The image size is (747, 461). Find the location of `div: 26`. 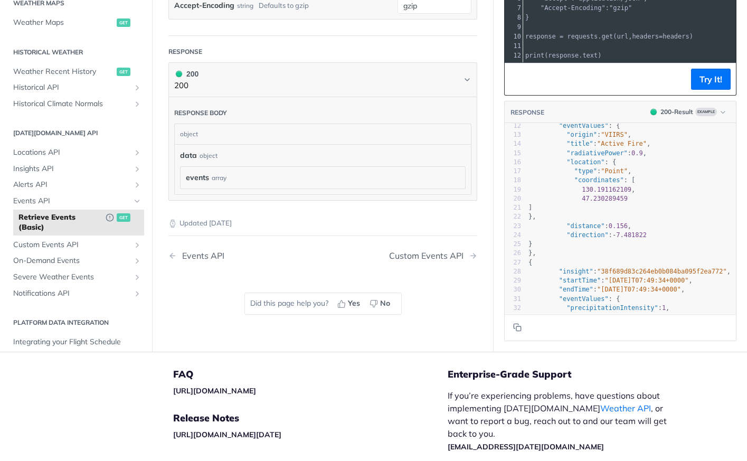

div: 26 is located at coordinates (512, 253).